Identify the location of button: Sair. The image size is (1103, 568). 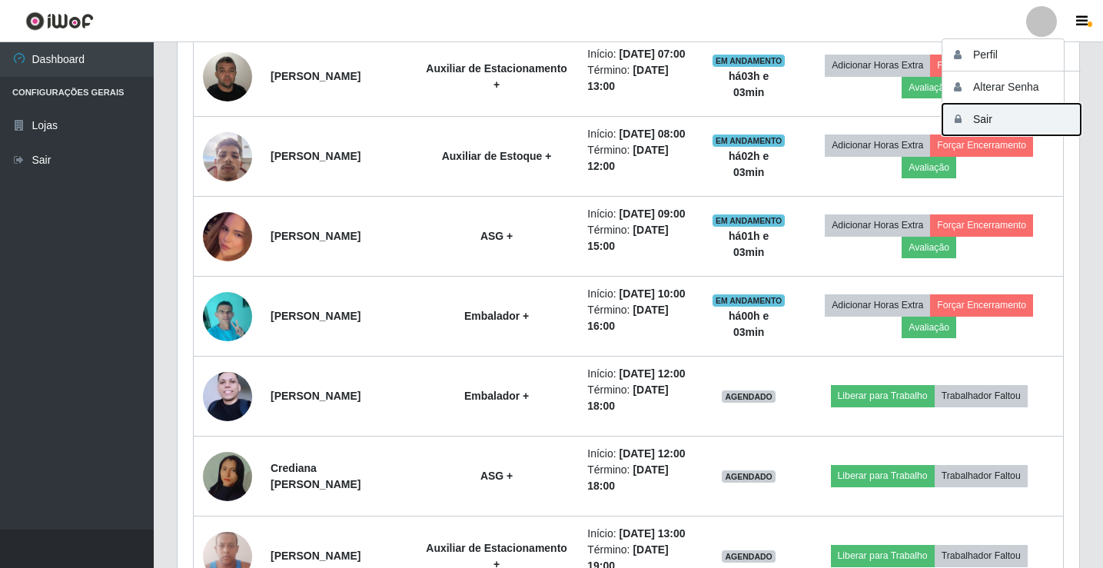
(1012, 119).